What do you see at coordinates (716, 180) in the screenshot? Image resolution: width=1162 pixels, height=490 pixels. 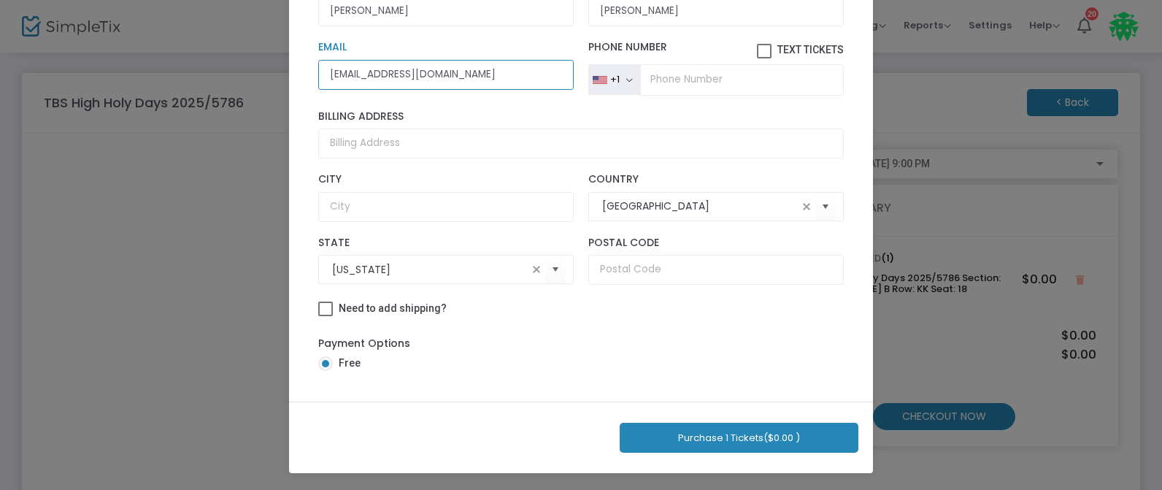 I see `label: Country` at bounding box center [716, 180].